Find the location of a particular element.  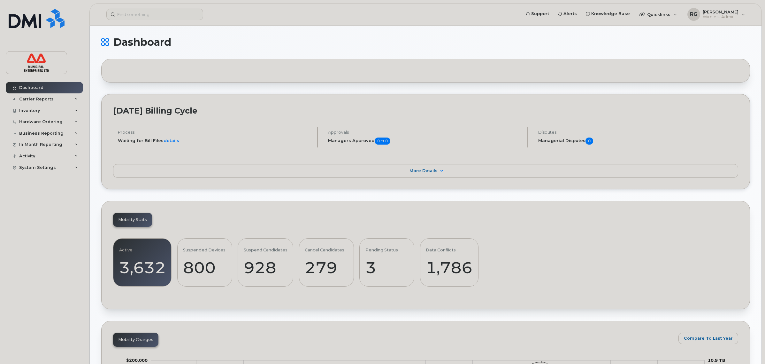

div: 3 is located at coordinates (387, 267).